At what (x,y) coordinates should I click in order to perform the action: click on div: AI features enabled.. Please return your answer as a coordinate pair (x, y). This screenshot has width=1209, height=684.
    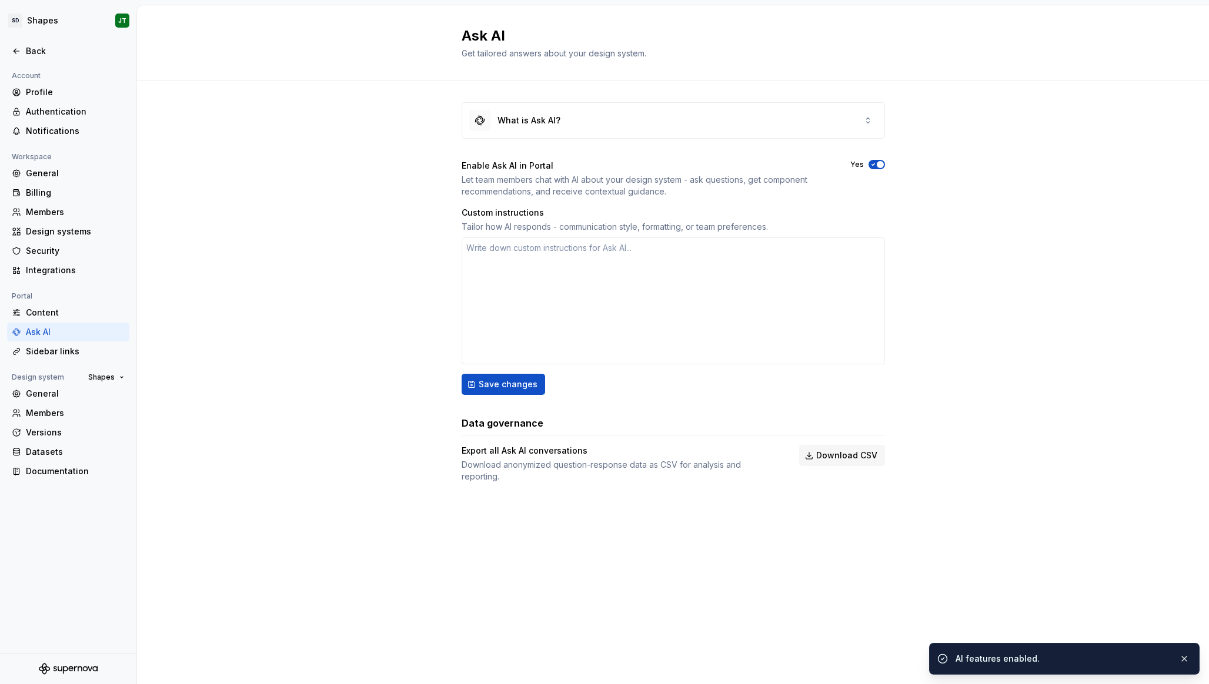
    Looking at the image, I should click on (1062, 659).